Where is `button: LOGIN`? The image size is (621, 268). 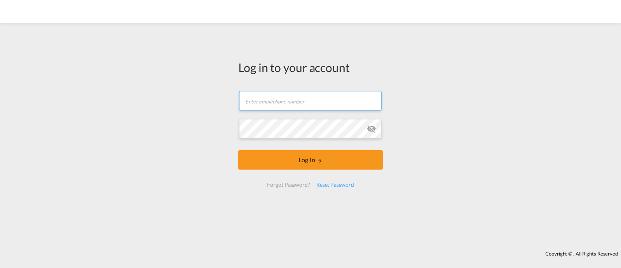 button: LOGIN is located at coordinates (311, 160).